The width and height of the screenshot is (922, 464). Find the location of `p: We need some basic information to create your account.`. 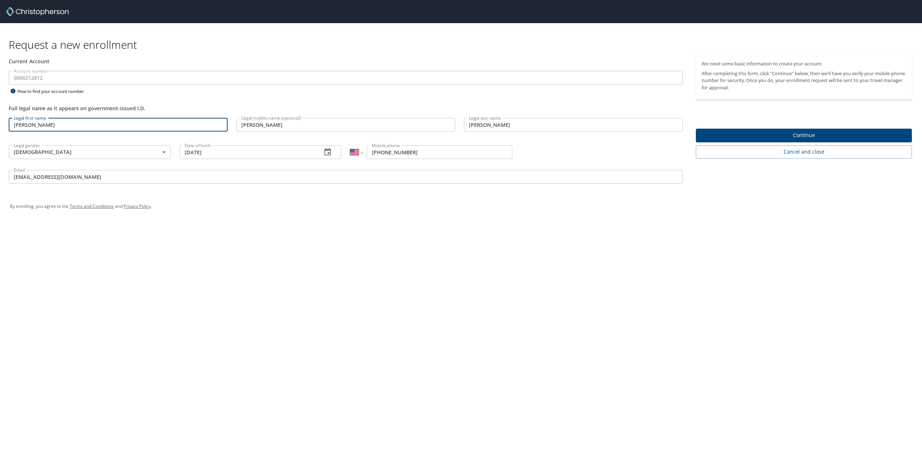

p: We need some basic information to create your account. is located at coordinates (804, 64).